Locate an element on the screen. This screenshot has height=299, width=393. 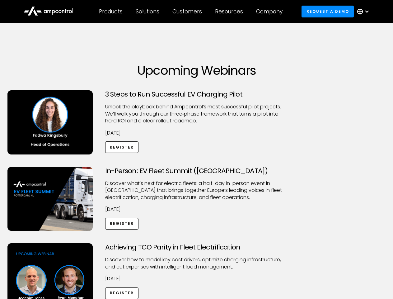
div: Customers is located at coordinates (187, 12).